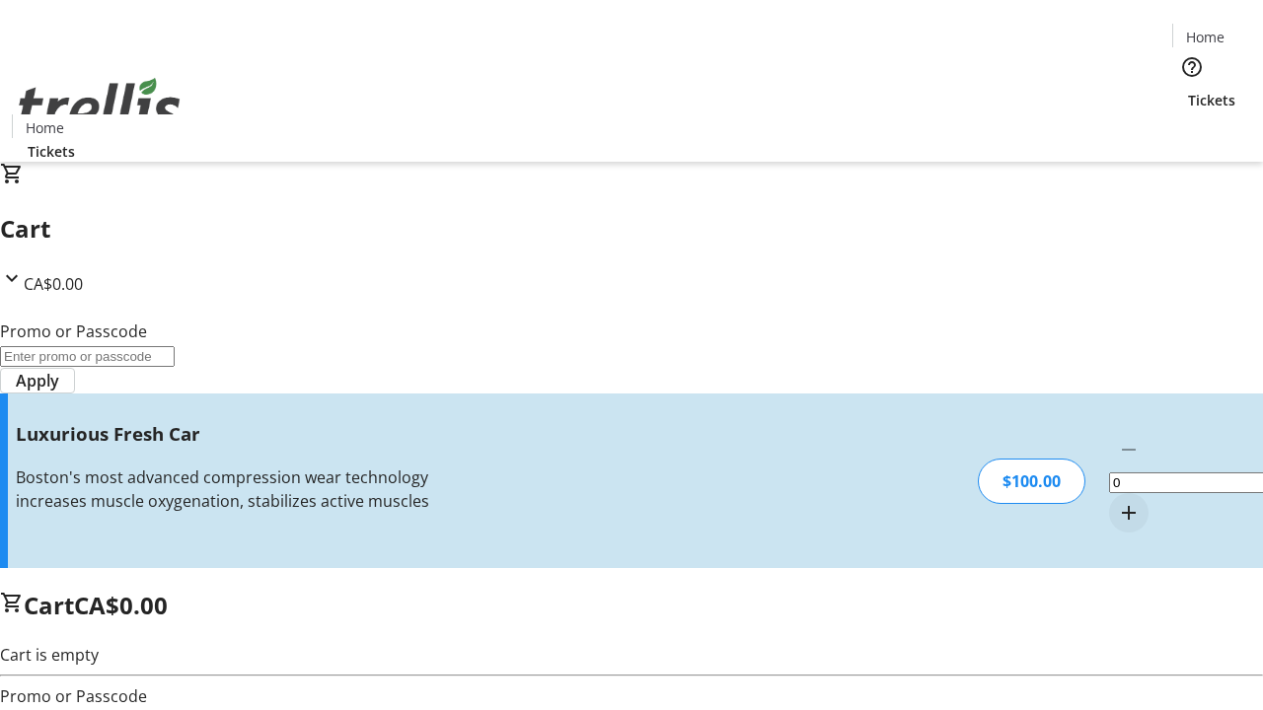 Image resolution: width=1263 pixels, height=710 pixels. I want to click on button: Increment by one, so click(1128, 513).